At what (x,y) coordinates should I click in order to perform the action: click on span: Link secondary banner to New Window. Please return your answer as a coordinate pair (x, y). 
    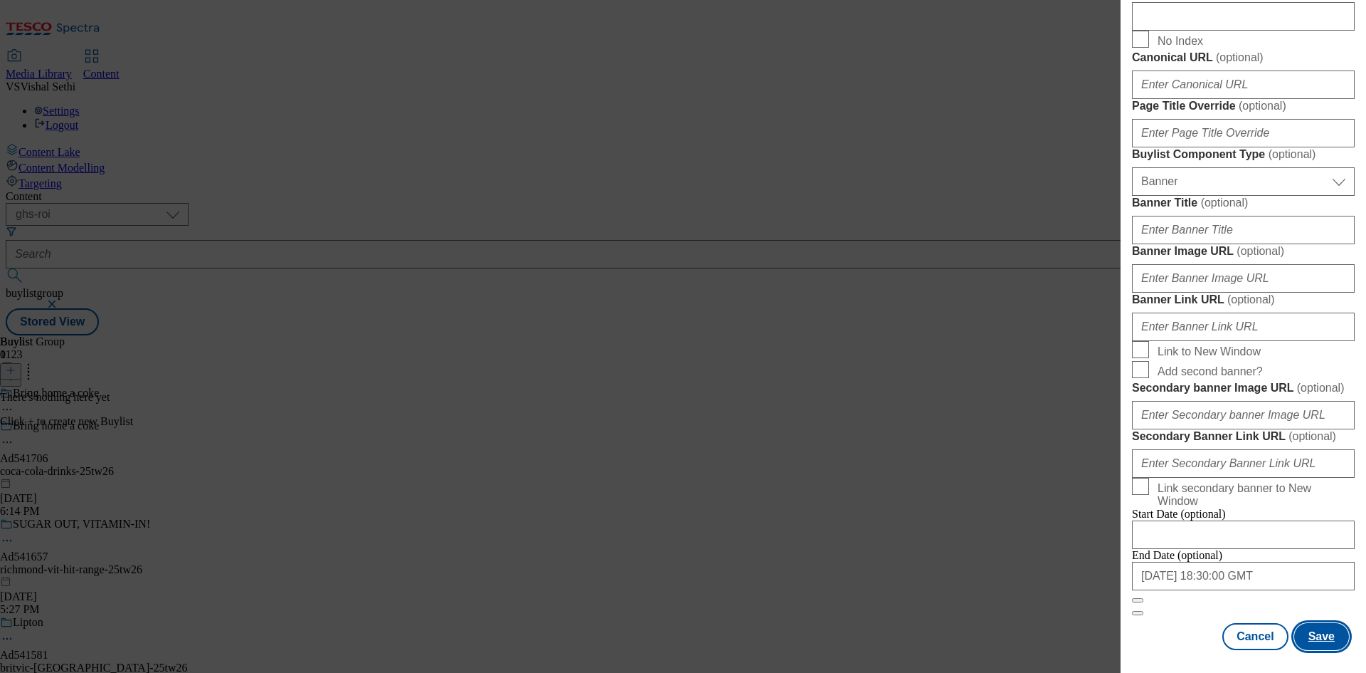
    Looking at the image, I should click on (1253, 495).